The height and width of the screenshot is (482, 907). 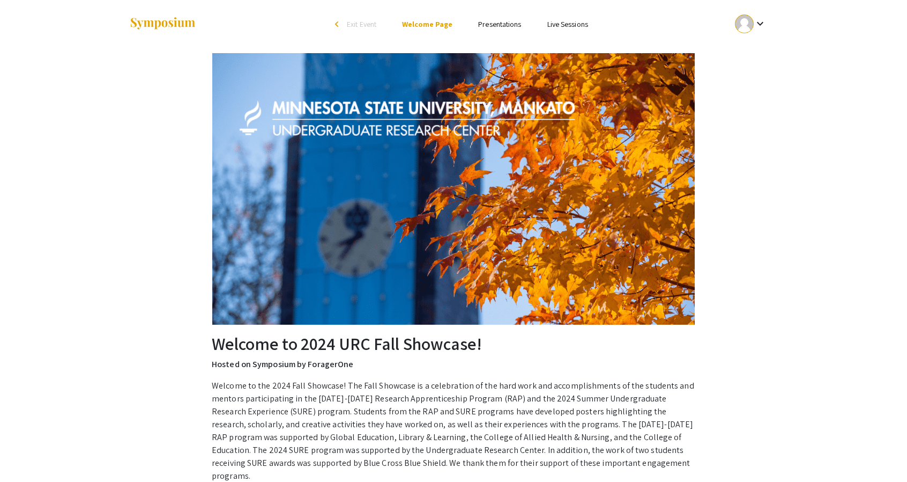 What do you see at coordinates (568, 24) in the screenshot?
I see `a: Live Sessions` at bounding box center [568, 24].